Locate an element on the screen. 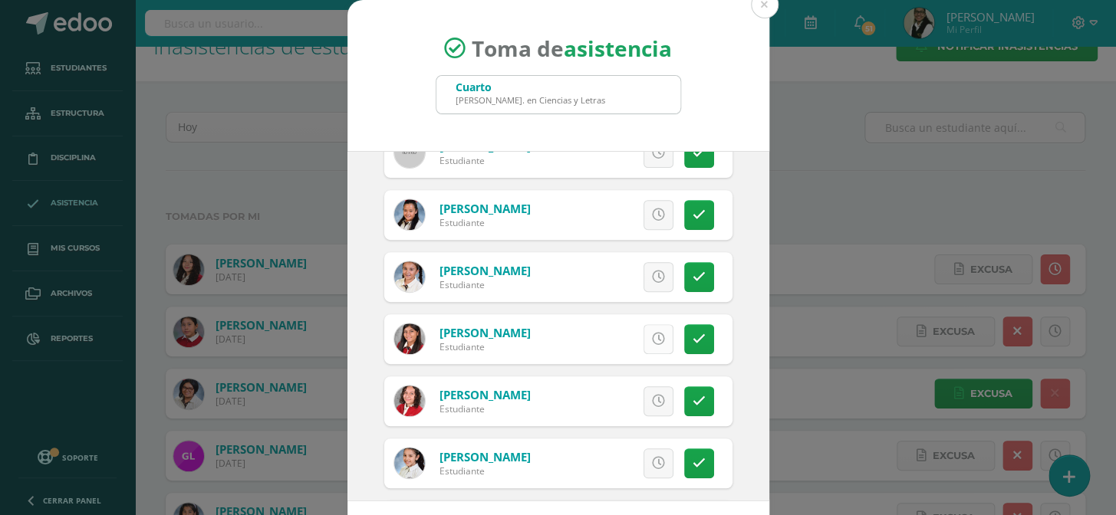  img: 60x60 is located at coordinates (409, 153).